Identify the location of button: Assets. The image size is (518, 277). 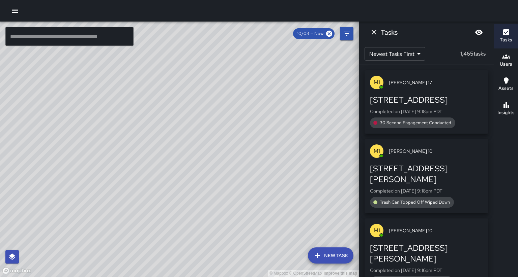
(506, 85).